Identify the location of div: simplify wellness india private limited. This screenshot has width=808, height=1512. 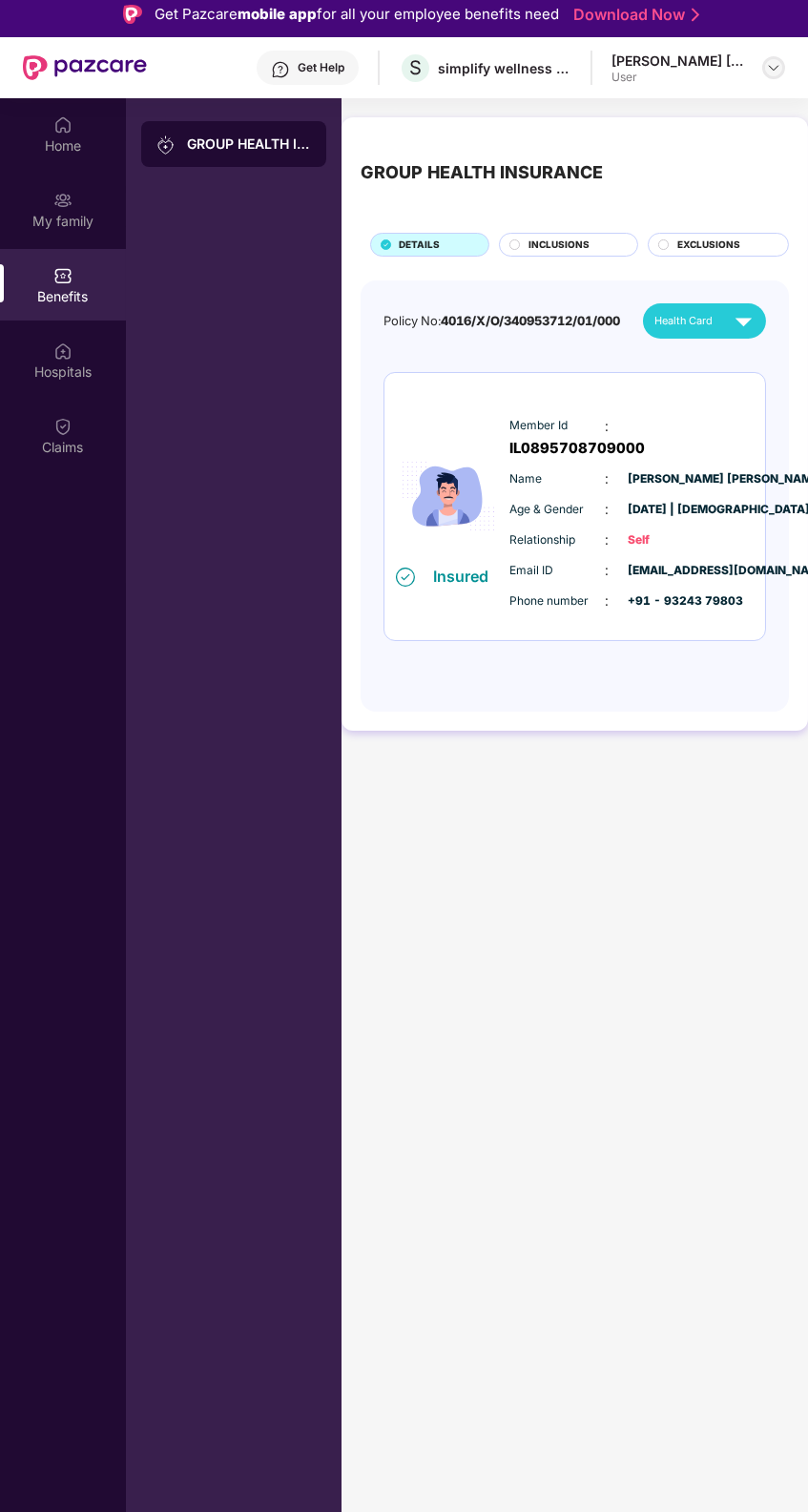
(504, 67).